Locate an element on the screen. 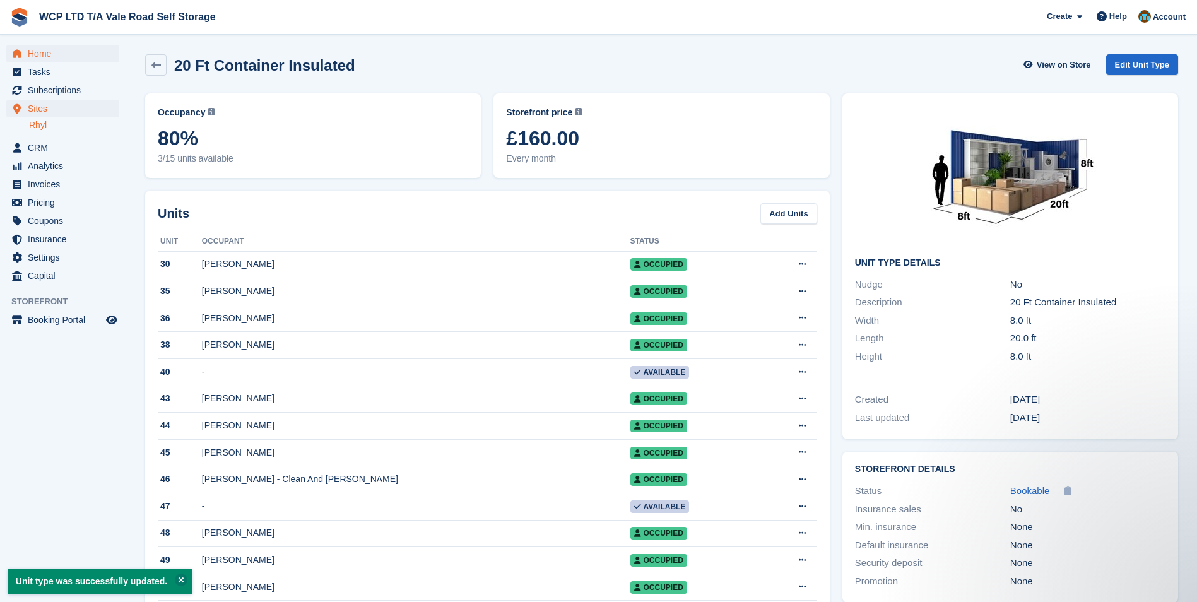  a: Rhyl is located at coordinates (74, 125).